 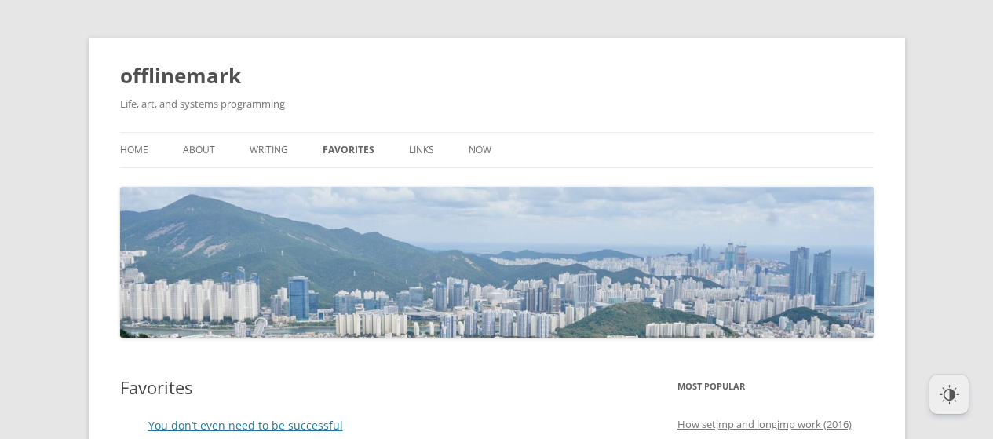 What do you see at coordinates (497, 261) in the screenshot?
I see `img: offlinemark` at bounding box center [497, 261].